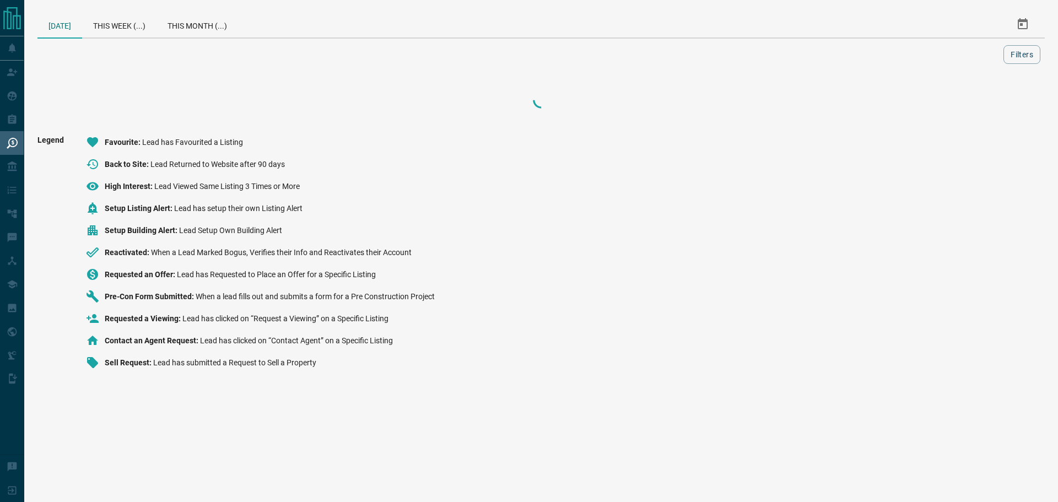  Describe the element at coordinates (281, 252) in the screenshot. I see `span: When a Lead Marked Bogus, Verifies their Info and Reactivates their Account` at that location.